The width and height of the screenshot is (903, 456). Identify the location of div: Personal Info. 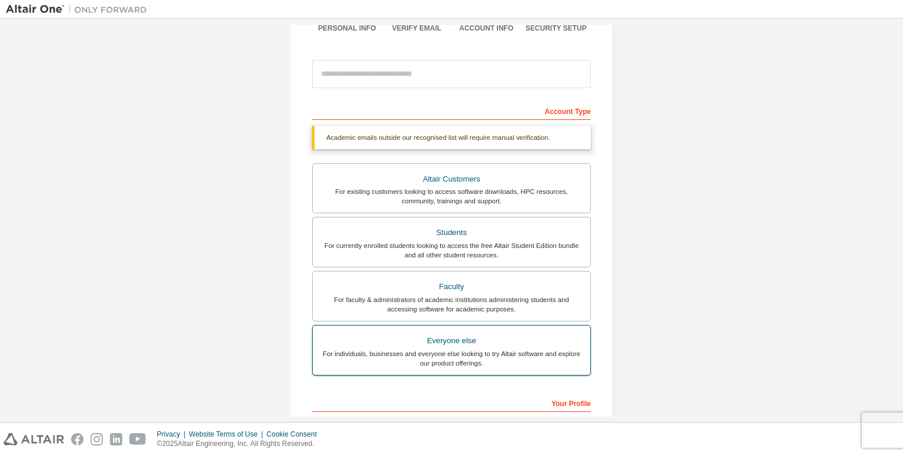
(347, 28).